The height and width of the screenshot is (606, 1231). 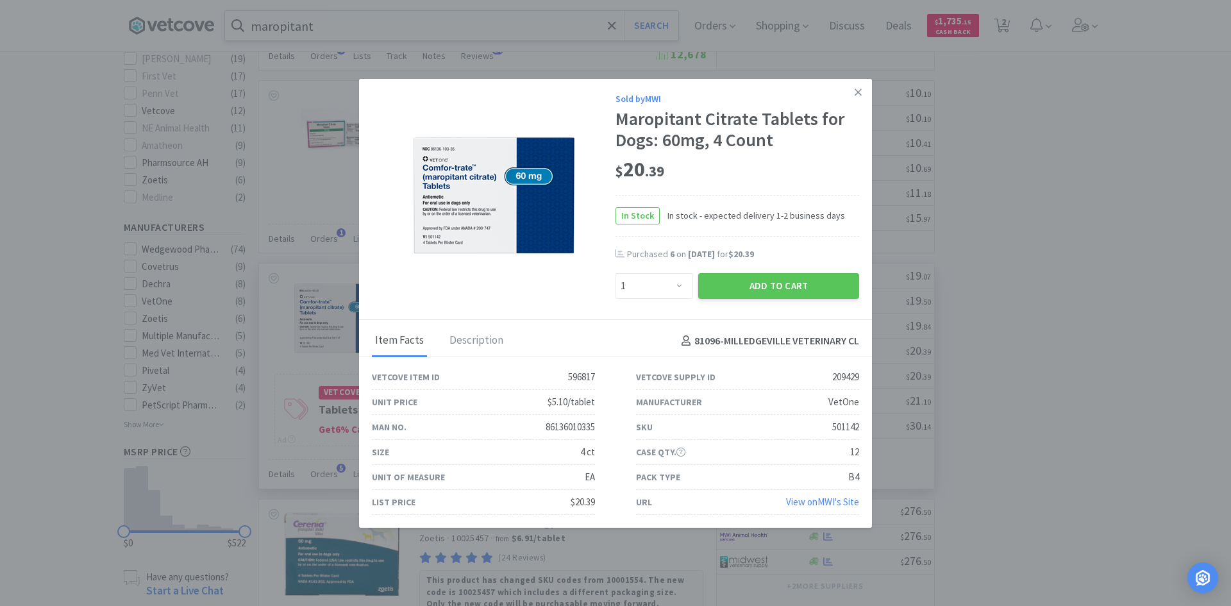 What do you see at coordinates (570, 427) in the screenshot?
I see `div: 86136010335` at bounding box center [570, 427].